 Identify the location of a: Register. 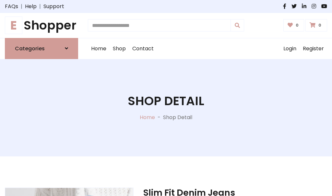
(314, 49).